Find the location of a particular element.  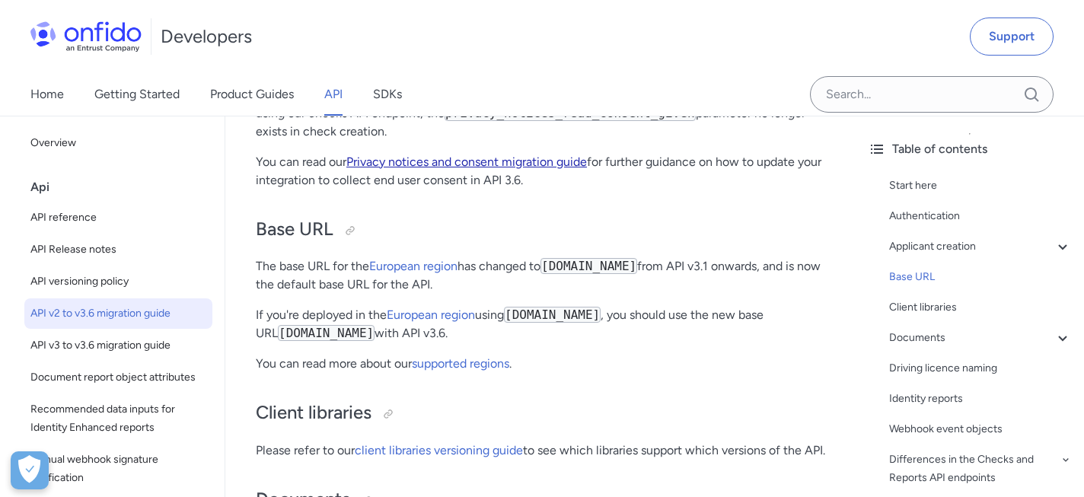

a: Product Guides is located at coordinates (252, 94).